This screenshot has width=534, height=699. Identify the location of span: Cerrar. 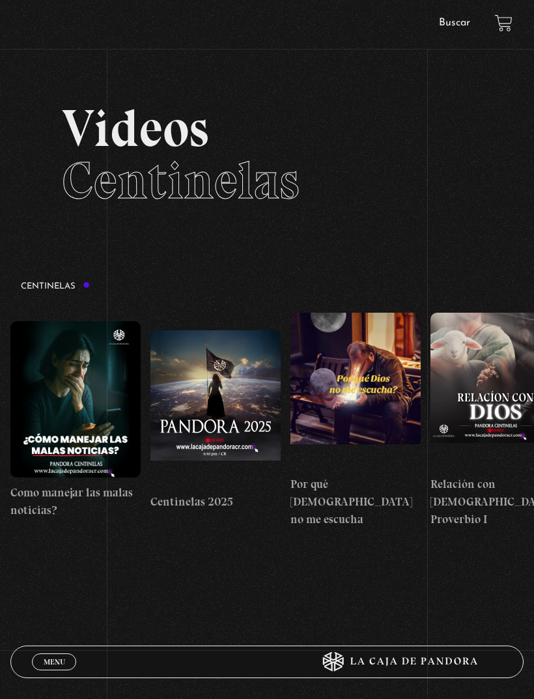
(54, 674).